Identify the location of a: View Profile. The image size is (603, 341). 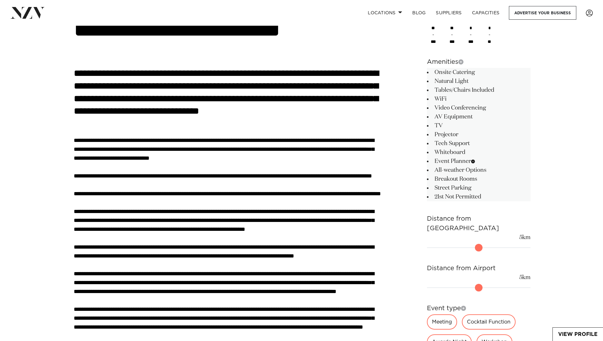
(578, 335).